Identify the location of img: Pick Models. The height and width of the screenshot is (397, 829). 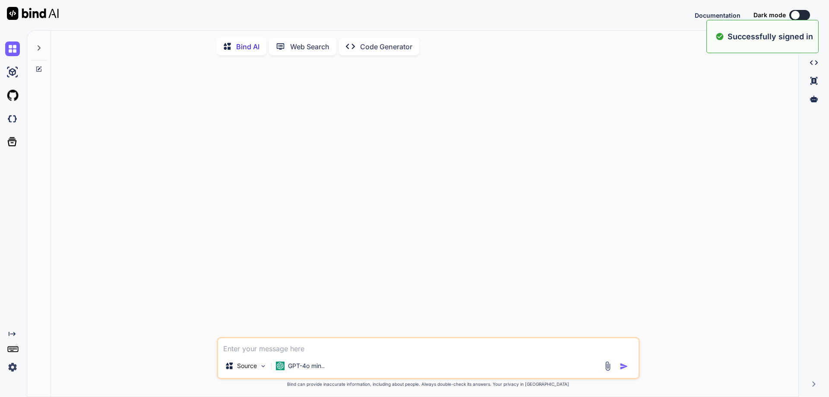
(263, 366).